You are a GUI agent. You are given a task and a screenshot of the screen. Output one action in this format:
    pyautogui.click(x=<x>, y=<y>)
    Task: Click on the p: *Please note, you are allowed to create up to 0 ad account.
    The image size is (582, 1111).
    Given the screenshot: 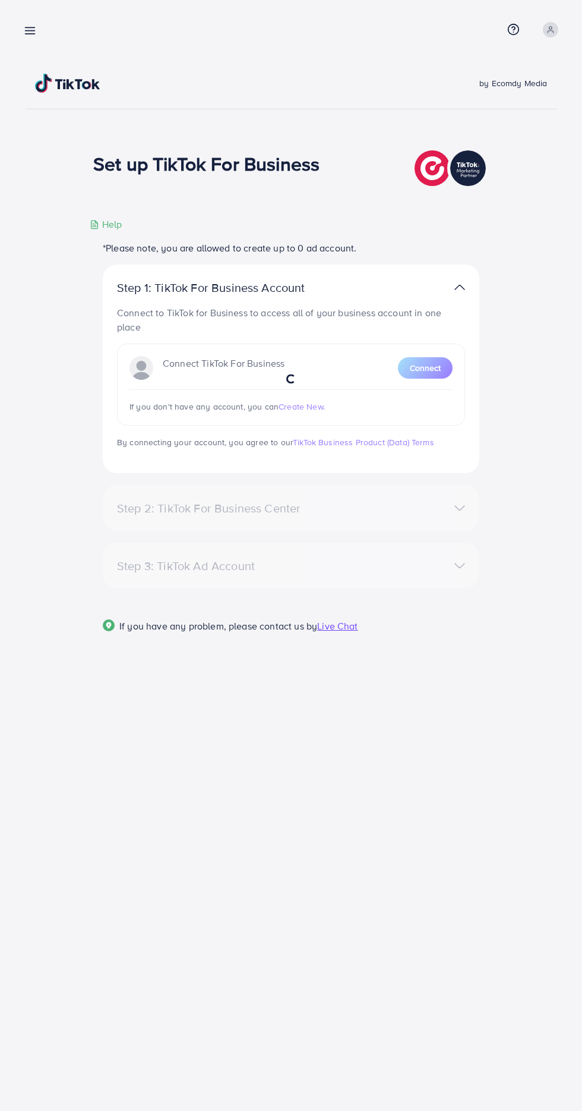 What is the action you would take?
    pyautogui.click(x=291, y=248)
    